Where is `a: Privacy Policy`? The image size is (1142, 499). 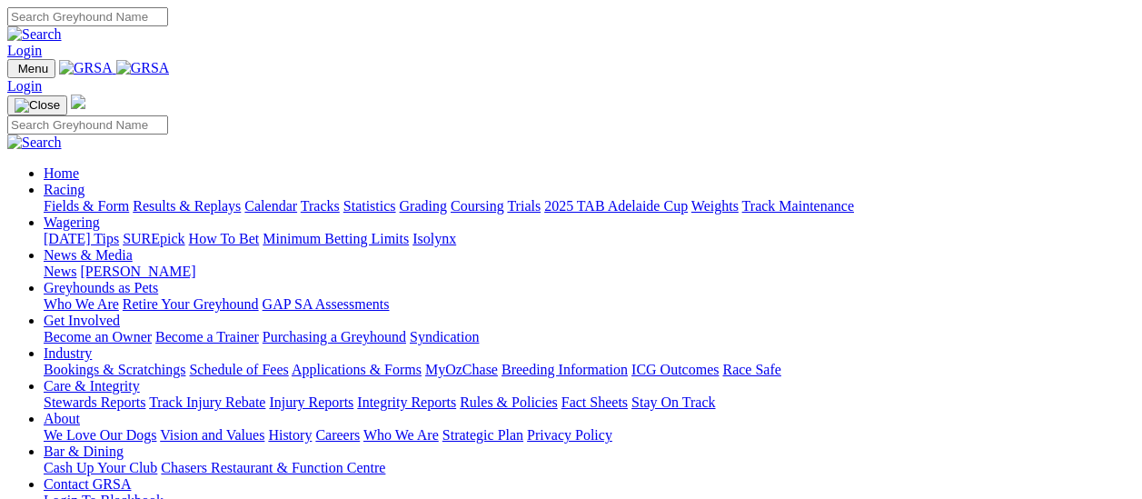 a: Privacy Policy is located at coordinates (570, 434).